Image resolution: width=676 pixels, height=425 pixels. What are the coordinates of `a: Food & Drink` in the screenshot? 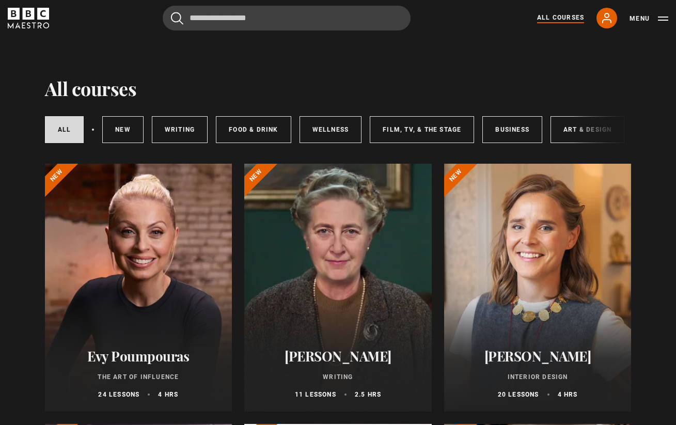 It's located at (253, 130).